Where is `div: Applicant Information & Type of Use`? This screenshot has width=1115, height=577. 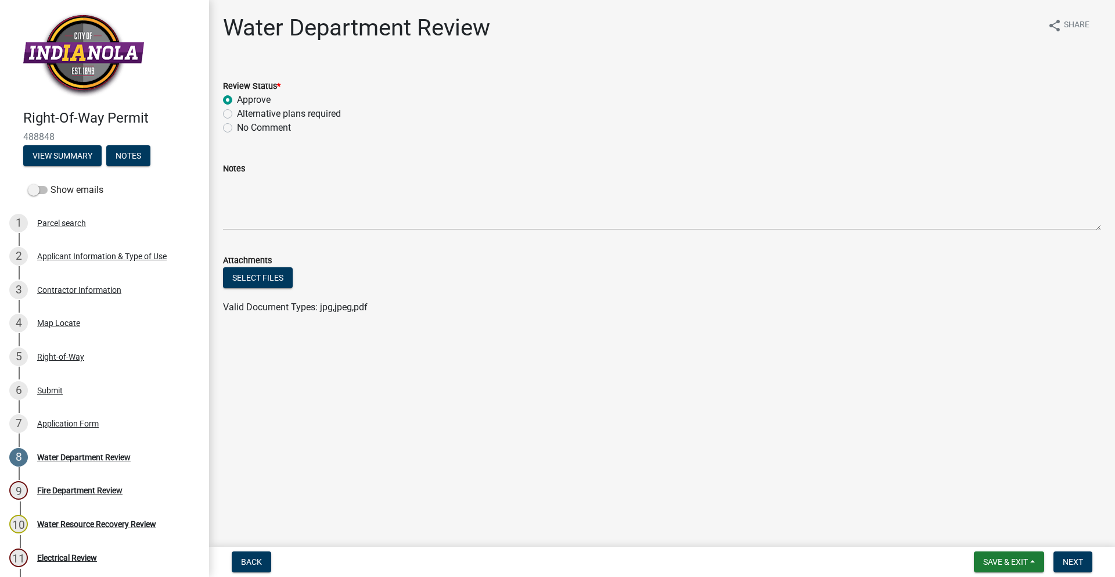
div: Applicant Information & Type of Use is located at coordinates (102, 256).